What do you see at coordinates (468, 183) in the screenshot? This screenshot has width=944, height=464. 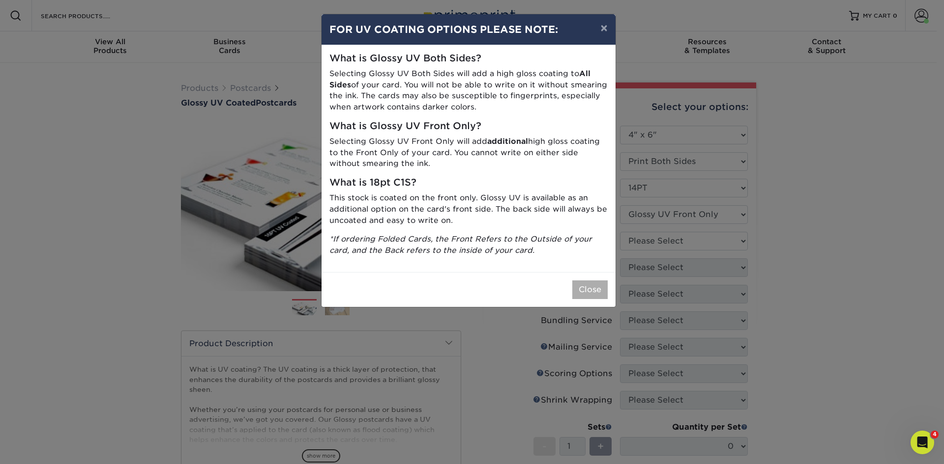 I see `h5: What is 18pt C1S?` at bounding box center [468, 183].